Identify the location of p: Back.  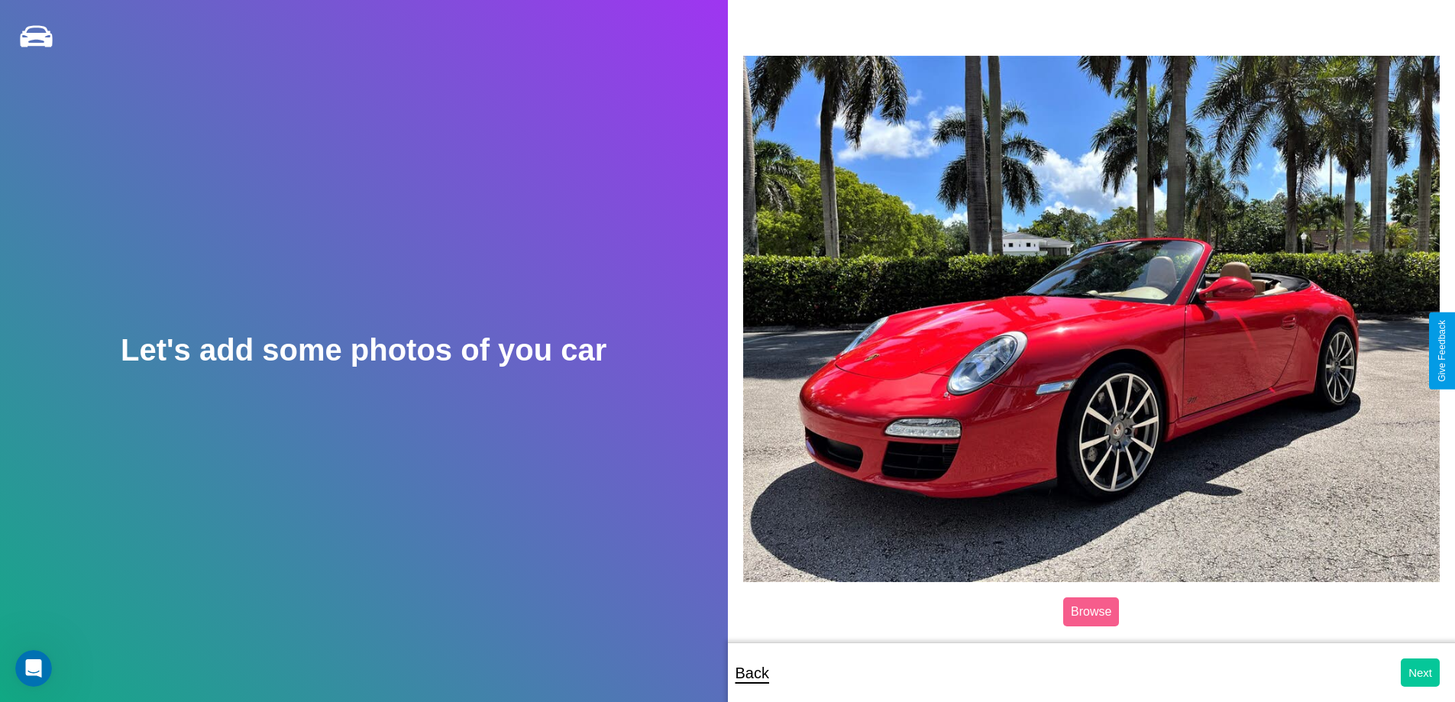
(752, 673).